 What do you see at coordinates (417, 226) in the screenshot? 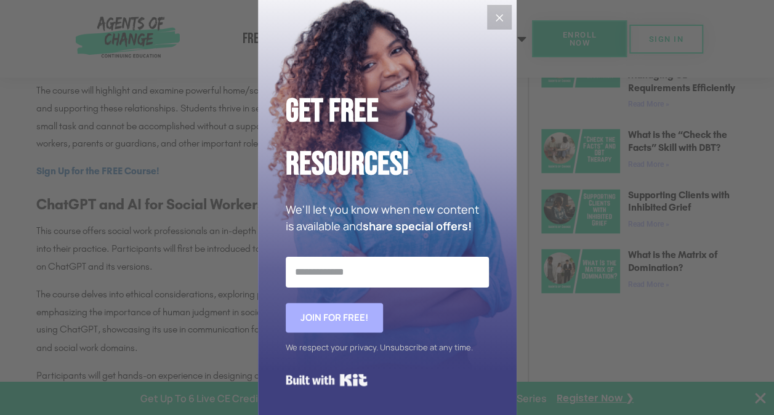
I see `strong: share special offers!` at bounding box center [417, 226].